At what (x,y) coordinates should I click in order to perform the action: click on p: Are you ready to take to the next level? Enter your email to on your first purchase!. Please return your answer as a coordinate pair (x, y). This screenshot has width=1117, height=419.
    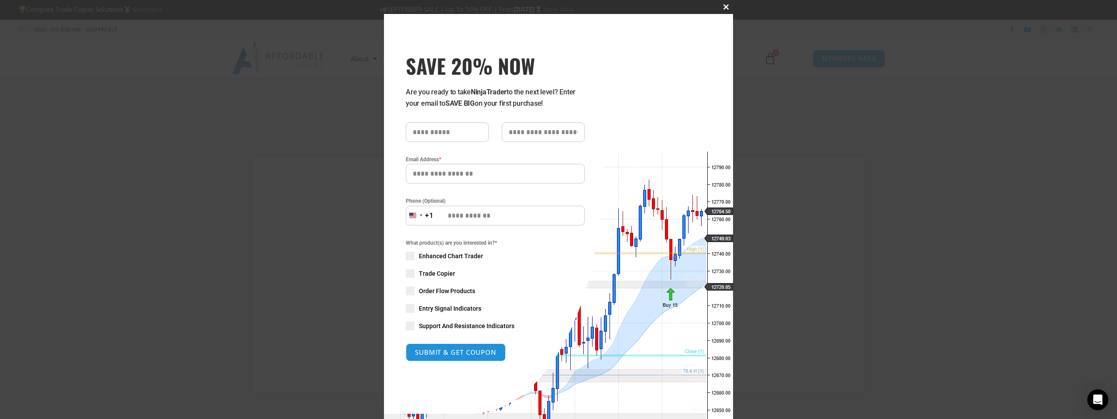
    Looking at the image, I should click on (495, 98).